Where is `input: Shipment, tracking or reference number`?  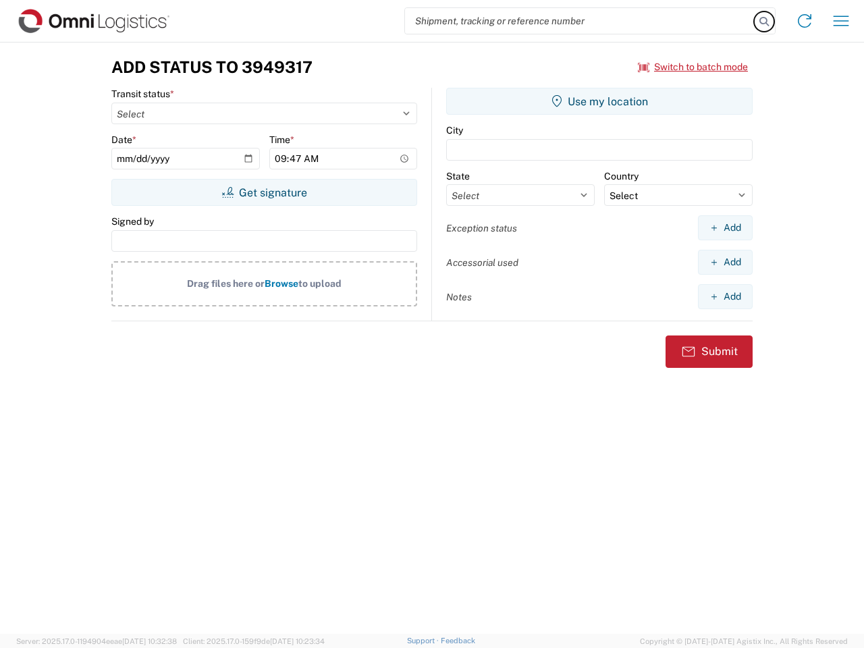 input: Shipment, tracking or reference number is located at coordinates (580, 21).